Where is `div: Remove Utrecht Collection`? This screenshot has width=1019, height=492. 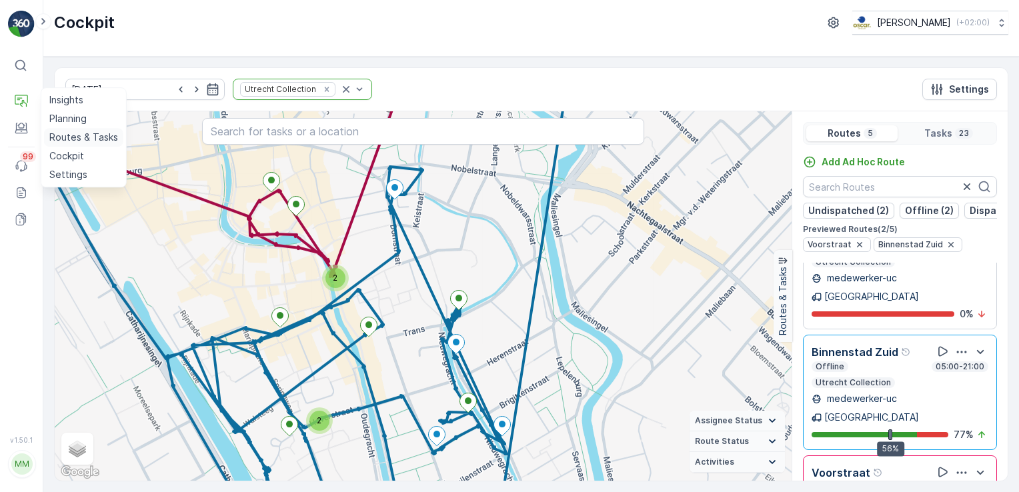
div: Remove Utrecht Collection is located at coordinates (327, 89).